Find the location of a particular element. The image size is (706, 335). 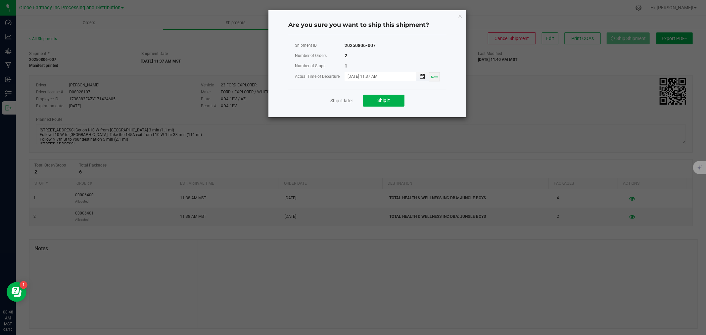

span: Toggle popup is located at coordinates (423, 76).